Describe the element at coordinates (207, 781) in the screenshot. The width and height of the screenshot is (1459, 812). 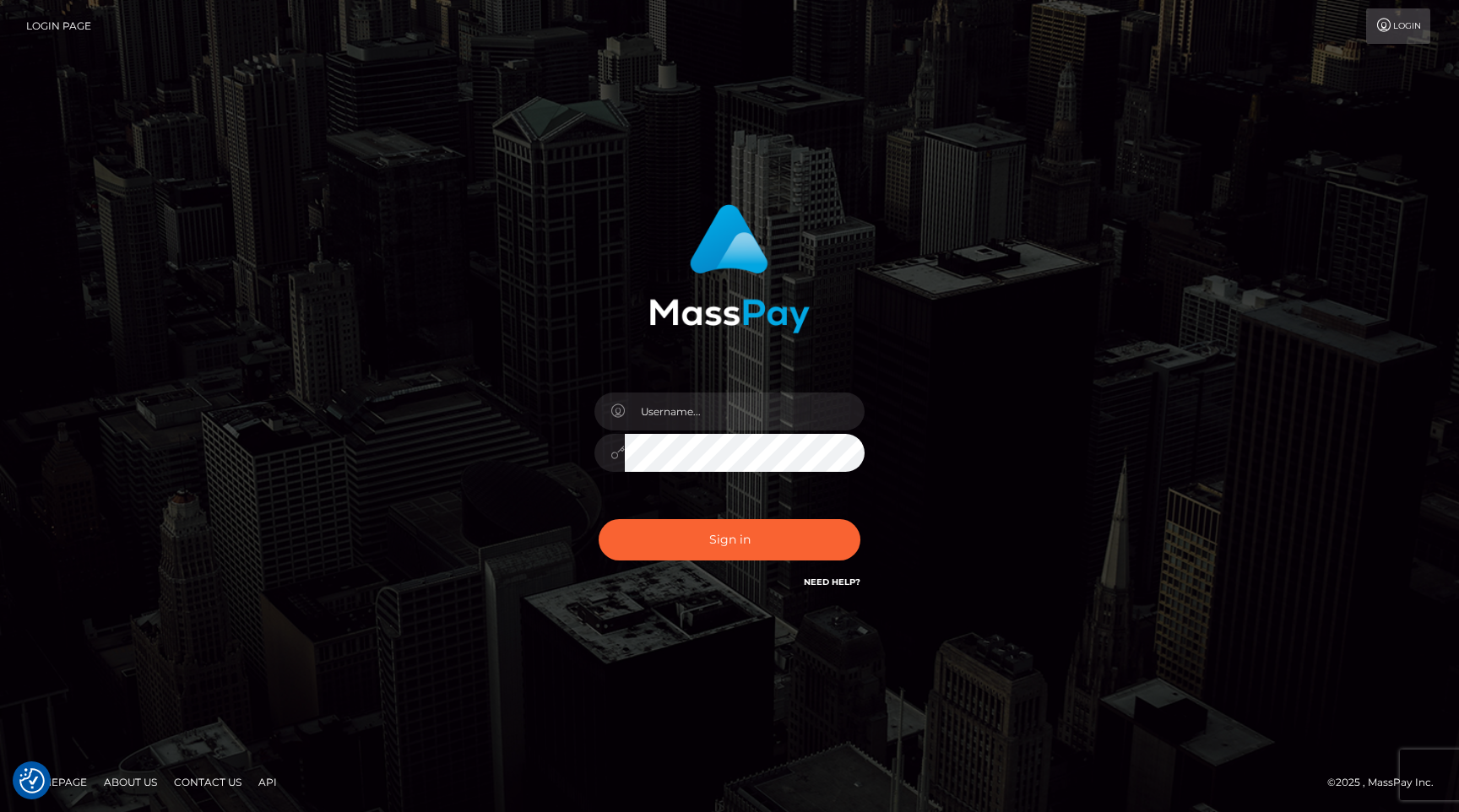
I see `a: Contact Us` at that location.